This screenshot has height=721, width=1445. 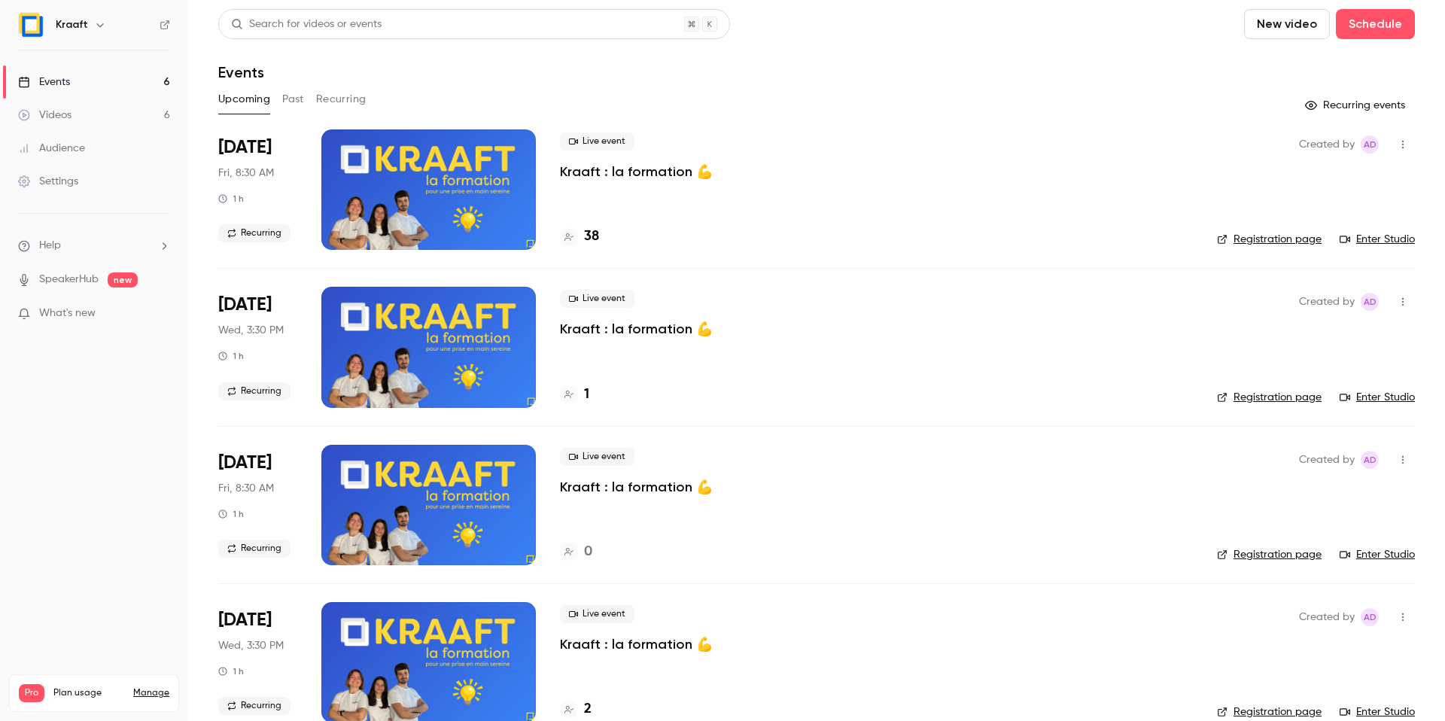 What do you see at coordinates (44, 82) in the screenshot?
I see `div: Events` at bounding box center [44, 82].